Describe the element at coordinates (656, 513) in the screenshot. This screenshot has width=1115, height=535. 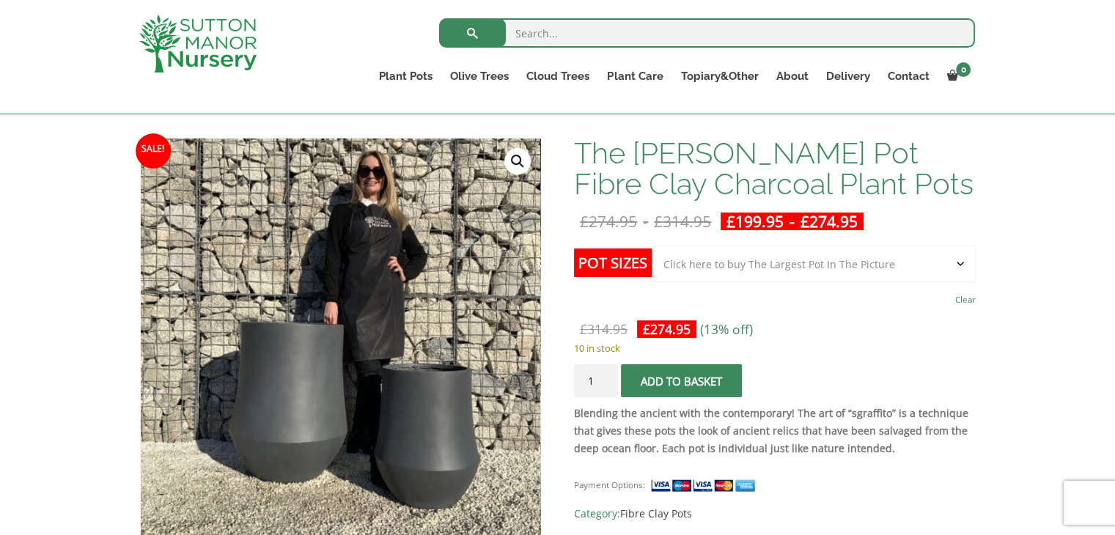
I see `a: Fibre Clay Pots` at that location.